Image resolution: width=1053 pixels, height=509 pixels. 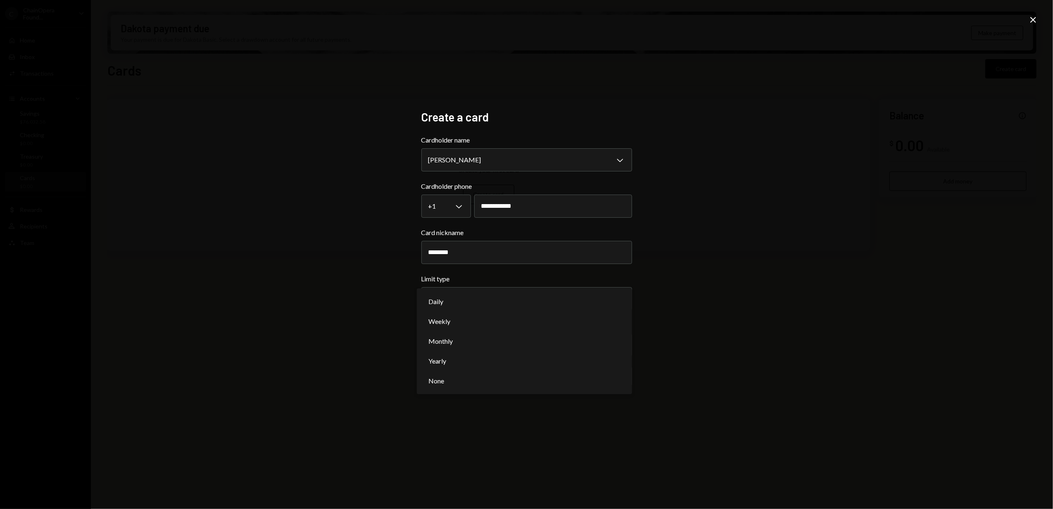 What do you see at coordinates (526, 140) in the screenshot?
I see `label: Cardholder name` at bounding box center [526, 140].